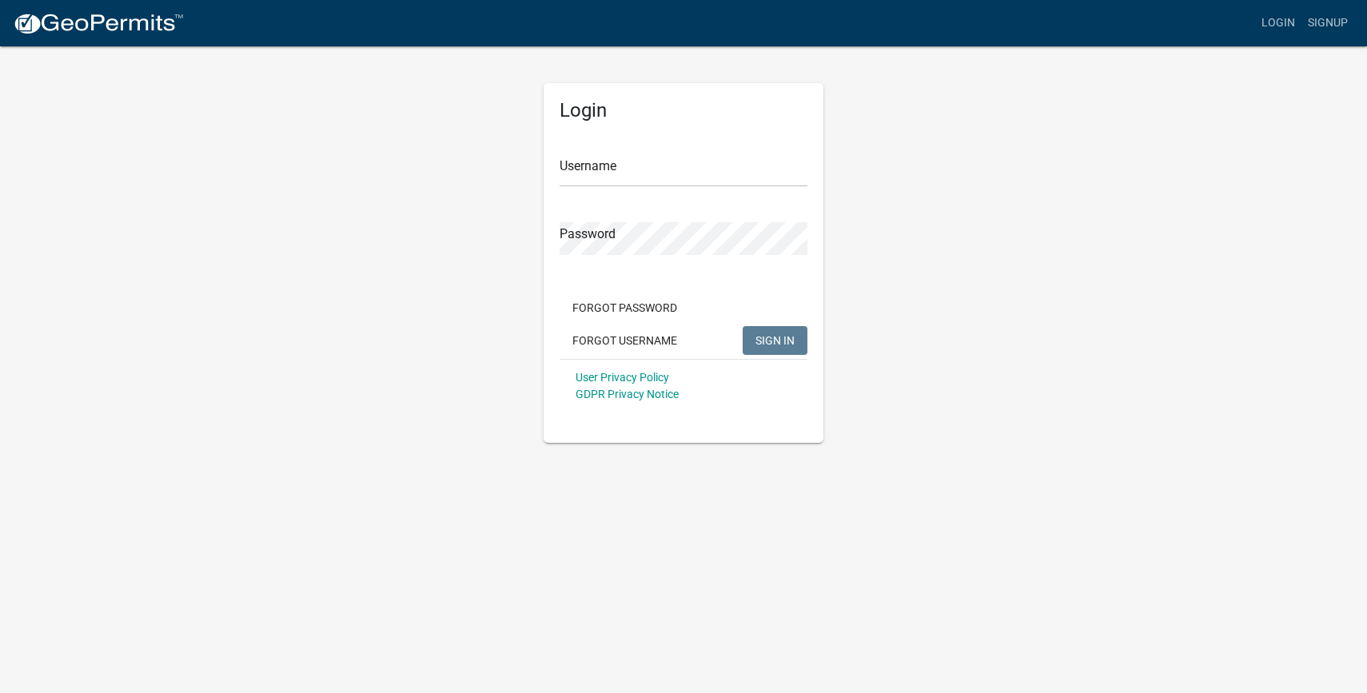 The height and width of the screenshot is (693, 1367). What do you see at coordinates (775, 340) in the screenshot?
I see `span: SIGN IN` at bounding box center [775, 340].